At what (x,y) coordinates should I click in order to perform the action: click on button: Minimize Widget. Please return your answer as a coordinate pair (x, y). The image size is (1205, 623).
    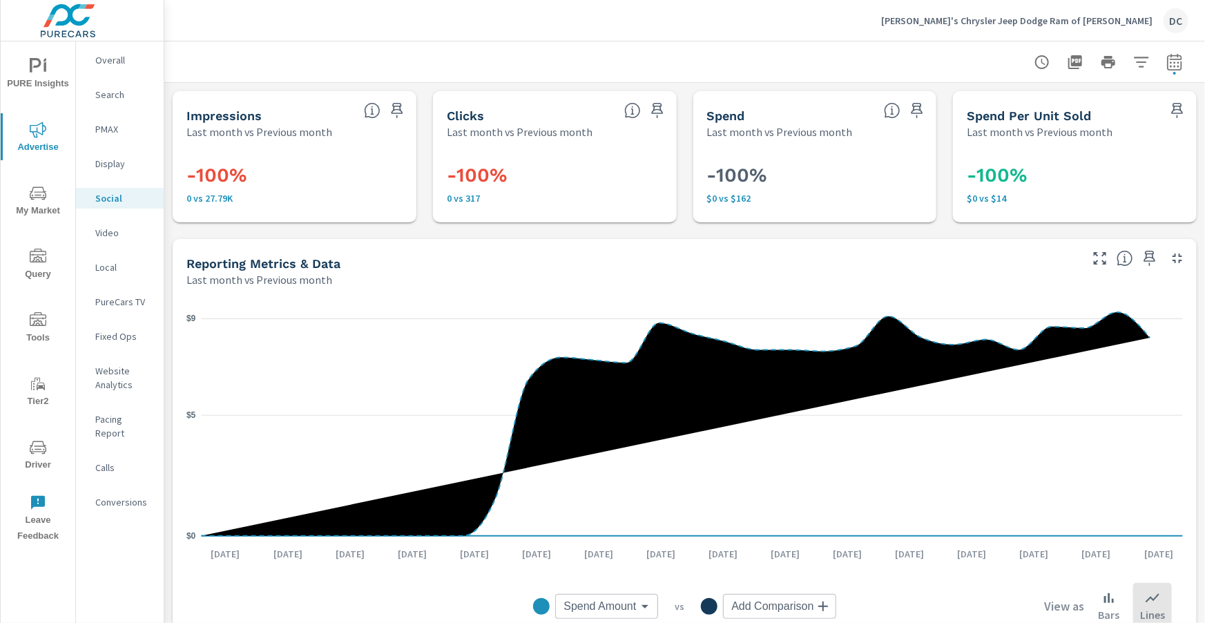
    Looking at the image, I should click on (1177, 258).